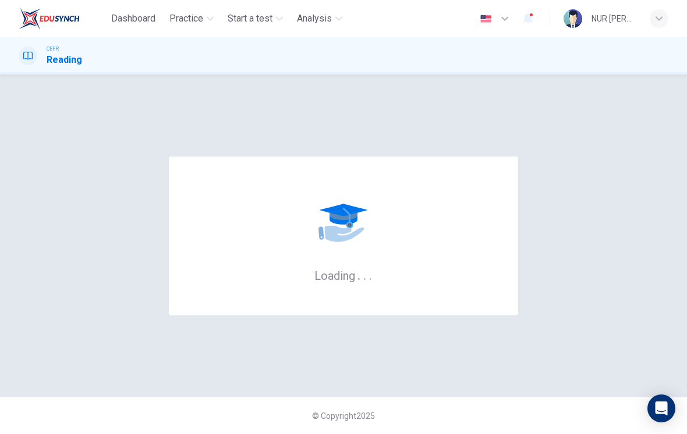 The height and width of the screenshot is (434, 687). Describe the element at coordinates (661, 409) in the screenshot. I see `div: Open Intercom Messenger` at that location.